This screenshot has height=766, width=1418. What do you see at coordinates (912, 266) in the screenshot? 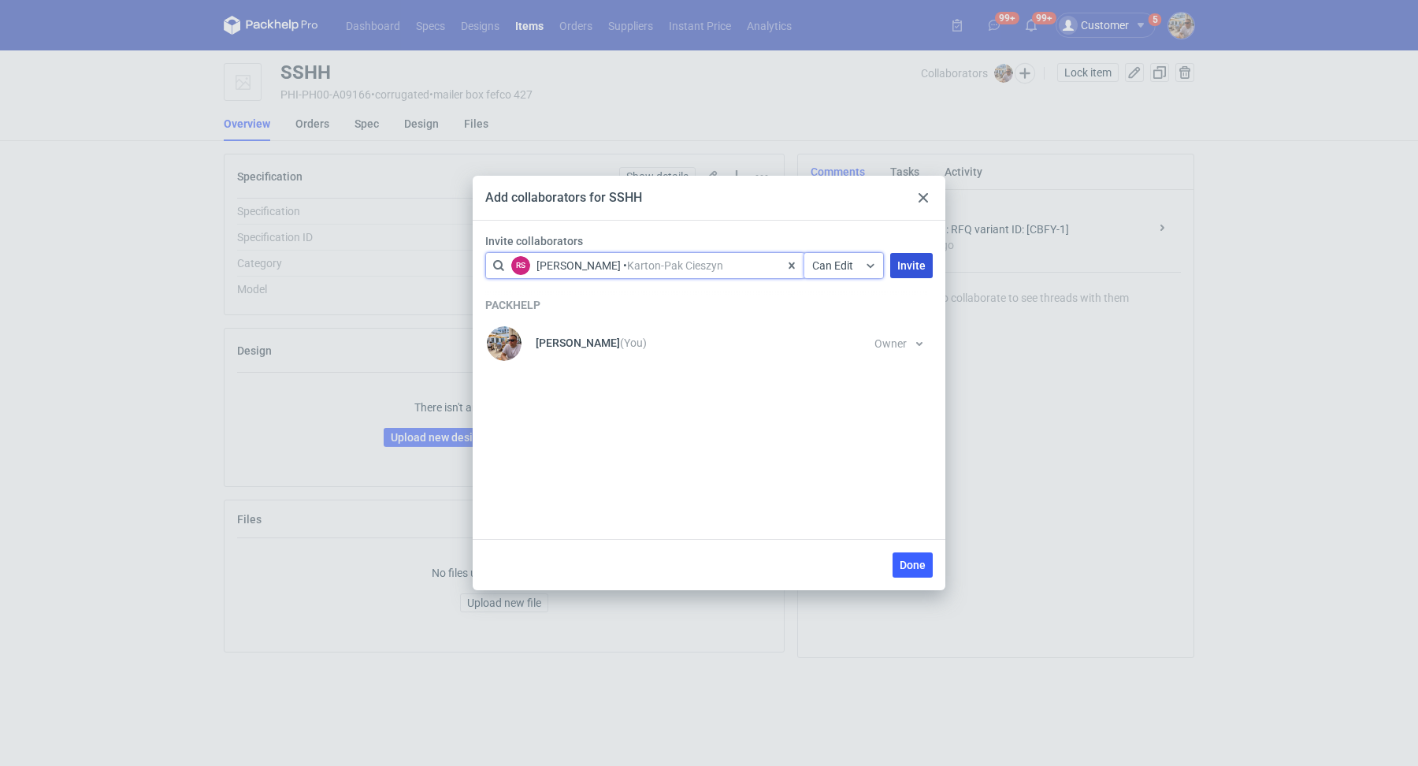
I see `button: Invite` at bounding box center [912, 266].